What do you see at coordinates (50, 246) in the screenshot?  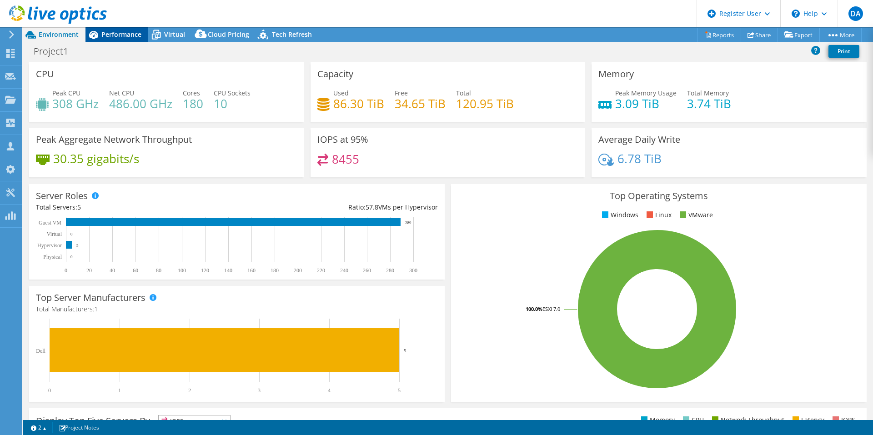 I see `text: Hypervisor` at bounding box center [50, 246].